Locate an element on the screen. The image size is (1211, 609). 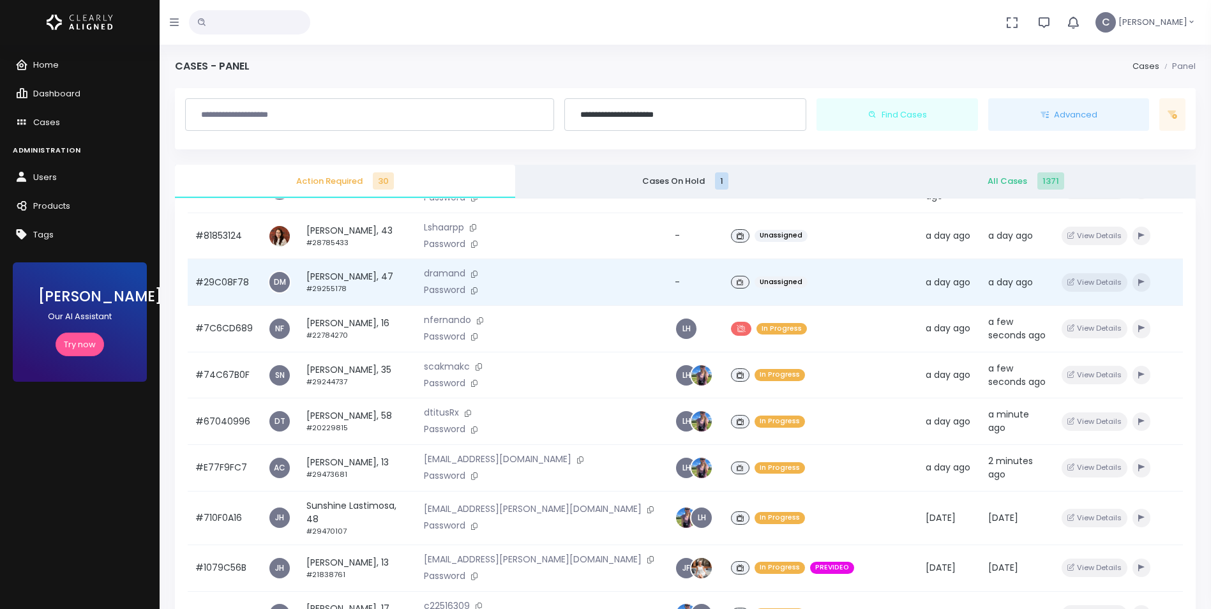
span: Products is located at coordinates (52, 206).